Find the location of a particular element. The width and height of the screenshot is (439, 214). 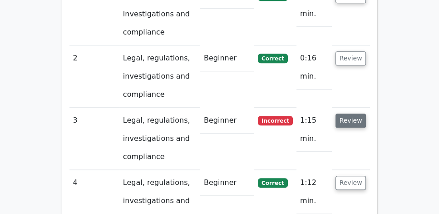

td: 1:12 min. is located at coordinates (314, 191).